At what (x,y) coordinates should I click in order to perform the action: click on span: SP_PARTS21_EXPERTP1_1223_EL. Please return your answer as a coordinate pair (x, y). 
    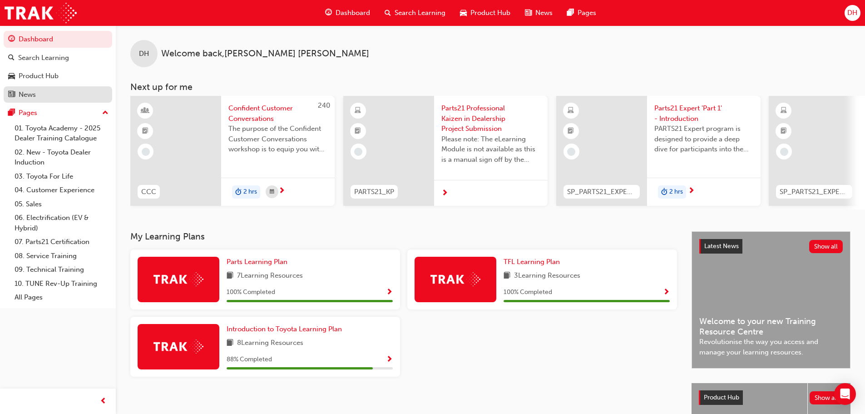
    Looking at the image, I should click on (602, 192).